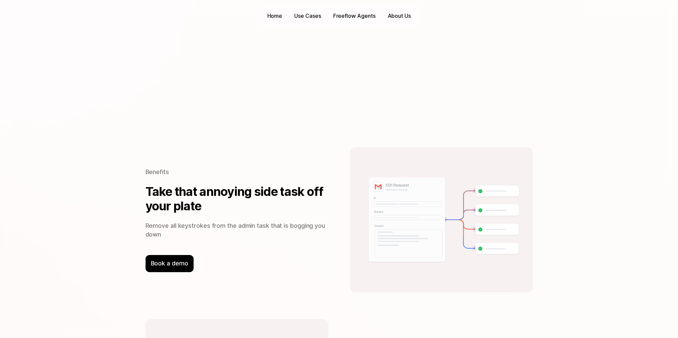  Describe the element at coordinates (397, 185) in the screenshot. I see `p: COI Request` at that location.